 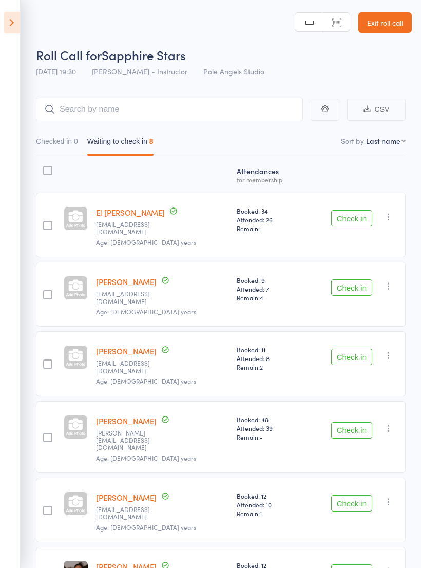 I want to click on span: Attended: 10, so click(x=267, y=504).